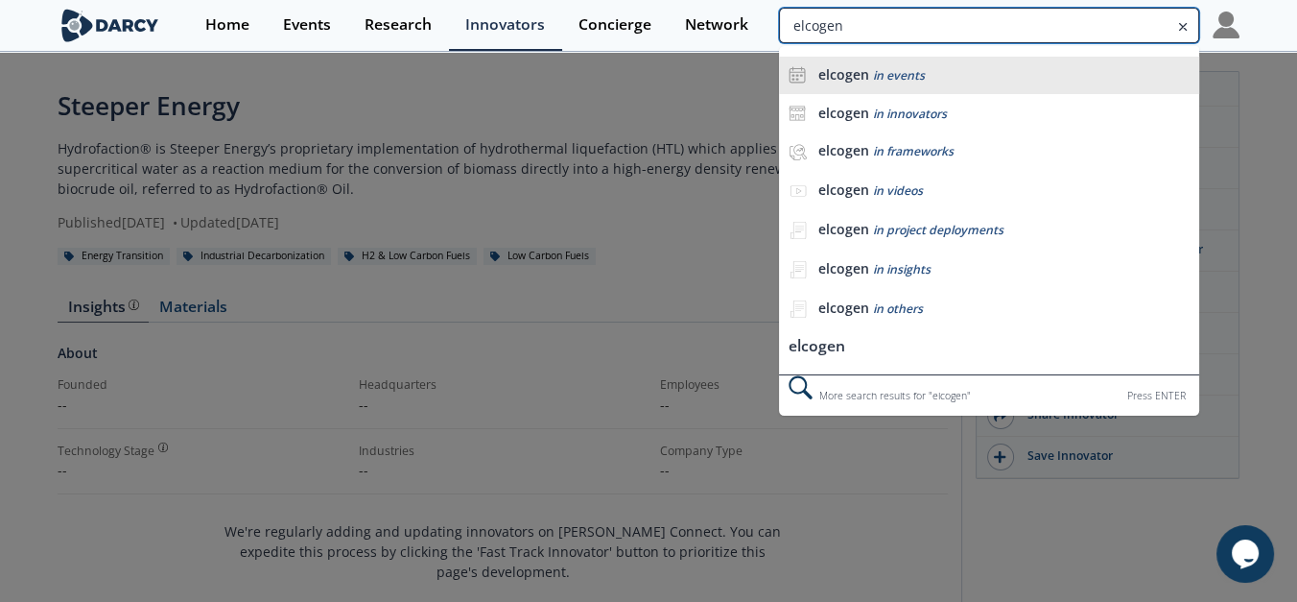  Describe the element at coordinates (913, 151) in the screenshot. I see `span: in frameworks` at that location.